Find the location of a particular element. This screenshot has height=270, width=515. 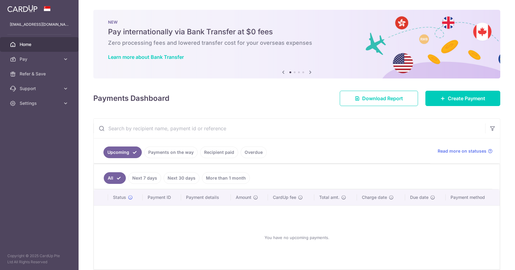

a: Upcoming is located at coordinates (122, 153).